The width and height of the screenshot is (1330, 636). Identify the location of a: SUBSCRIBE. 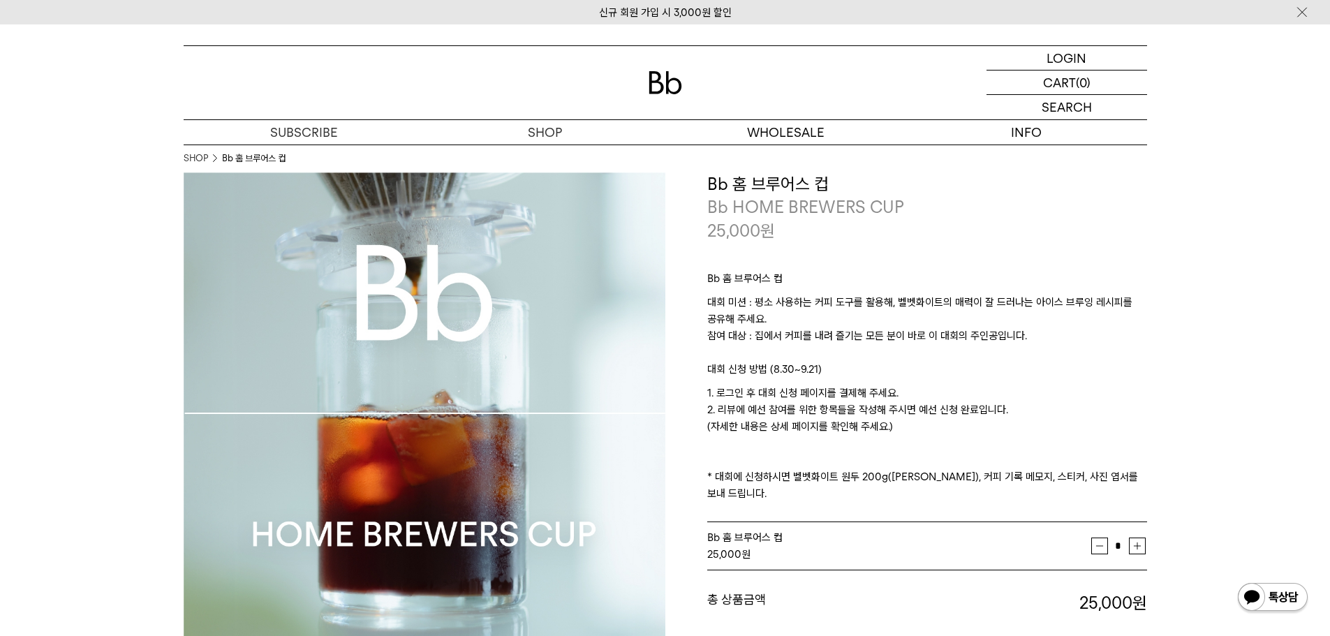
(304, 132).